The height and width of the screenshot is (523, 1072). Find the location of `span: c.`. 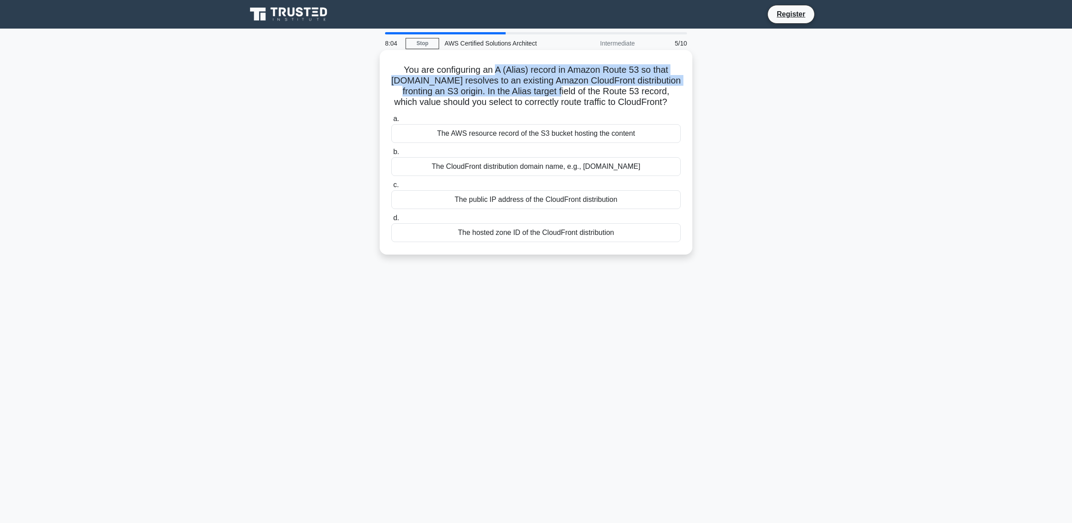

span: c. is located at coordinates (396, 184).